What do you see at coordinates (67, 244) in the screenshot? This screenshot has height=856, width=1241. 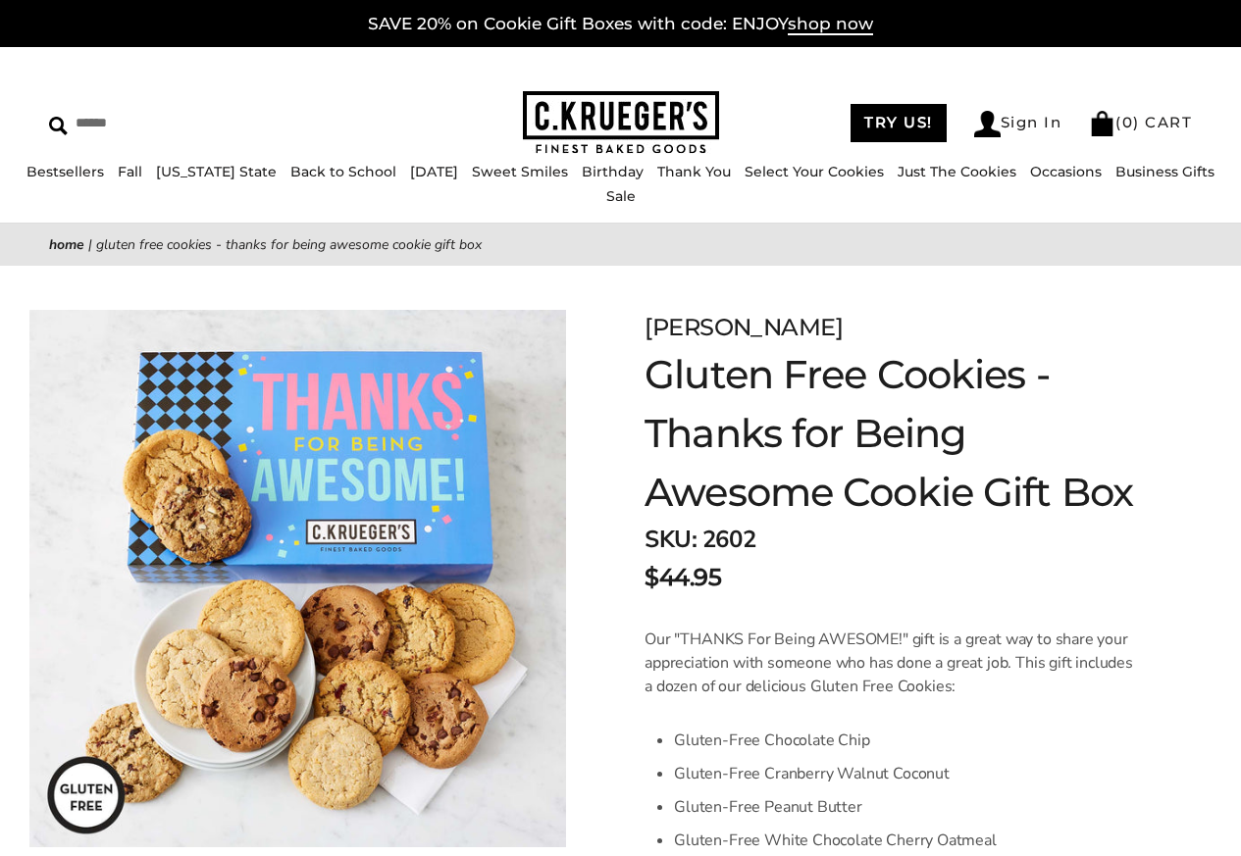 I see `a: Home` at bounding box center [67, 244].